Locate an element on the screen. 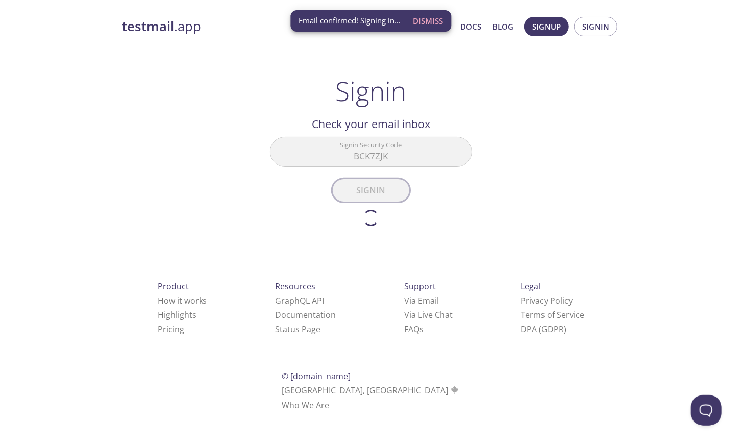 This screenshot has width=742, height=446. h2: Check your email inbox is located at coordinates (371, 124).